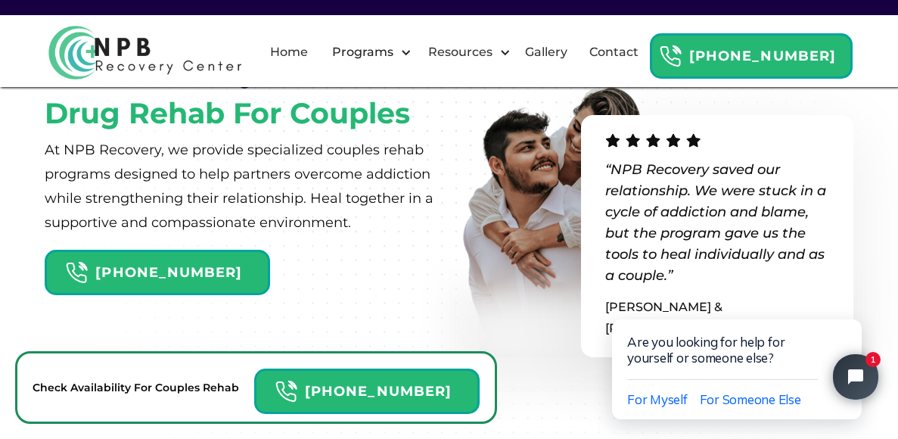 This screenshot has height=439, width=898. What do you see at coordinates (289, 52) in the screenshot?
I see `a: Home` at bounding box center [289, 52].